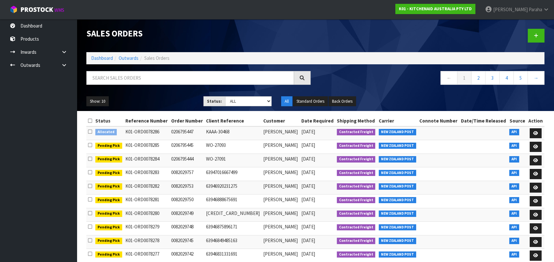 This screenshot has height=262, width=554. What do you see at coordinates (233, 174) in the screenshot?
I see `td: 63947016667499` at bounding box center [233, 174].